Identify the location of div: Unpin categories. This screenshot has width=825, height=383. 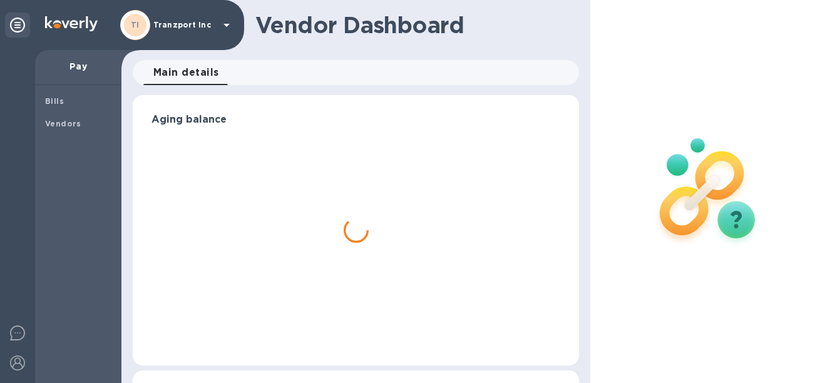
(18, 25).